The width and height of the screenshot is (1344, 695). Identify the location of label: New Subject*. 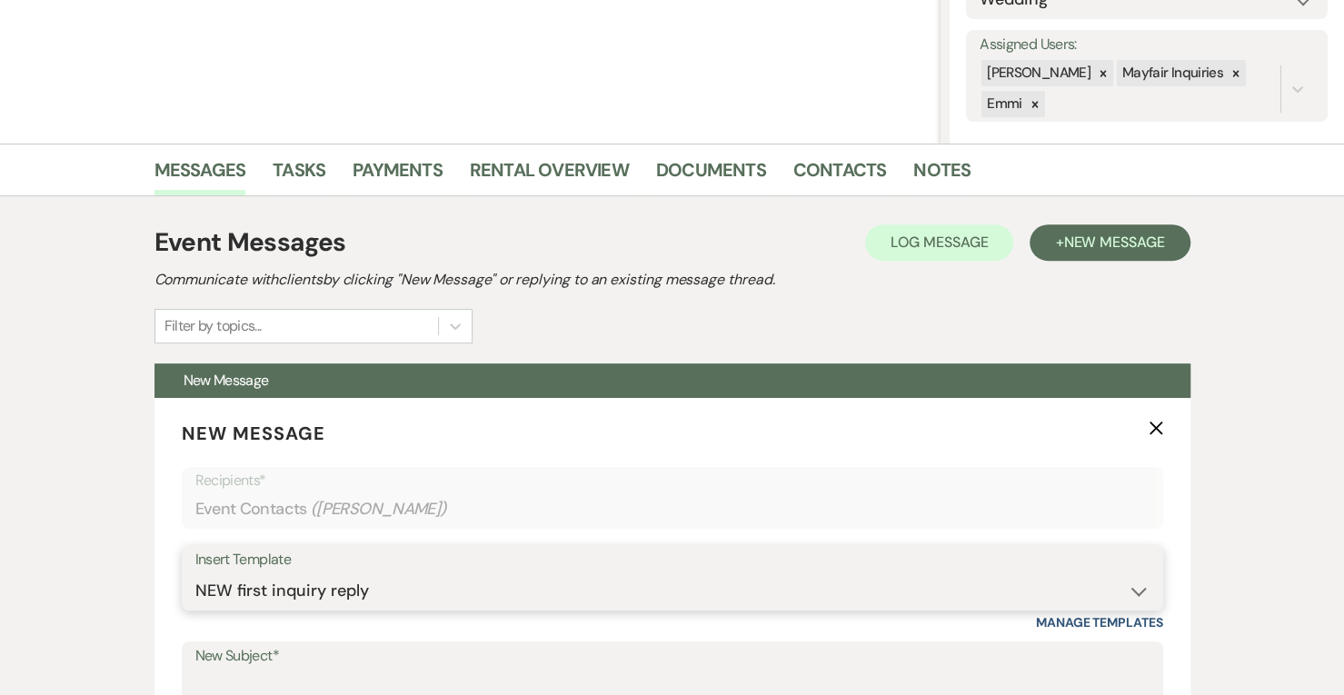
(673, 656).